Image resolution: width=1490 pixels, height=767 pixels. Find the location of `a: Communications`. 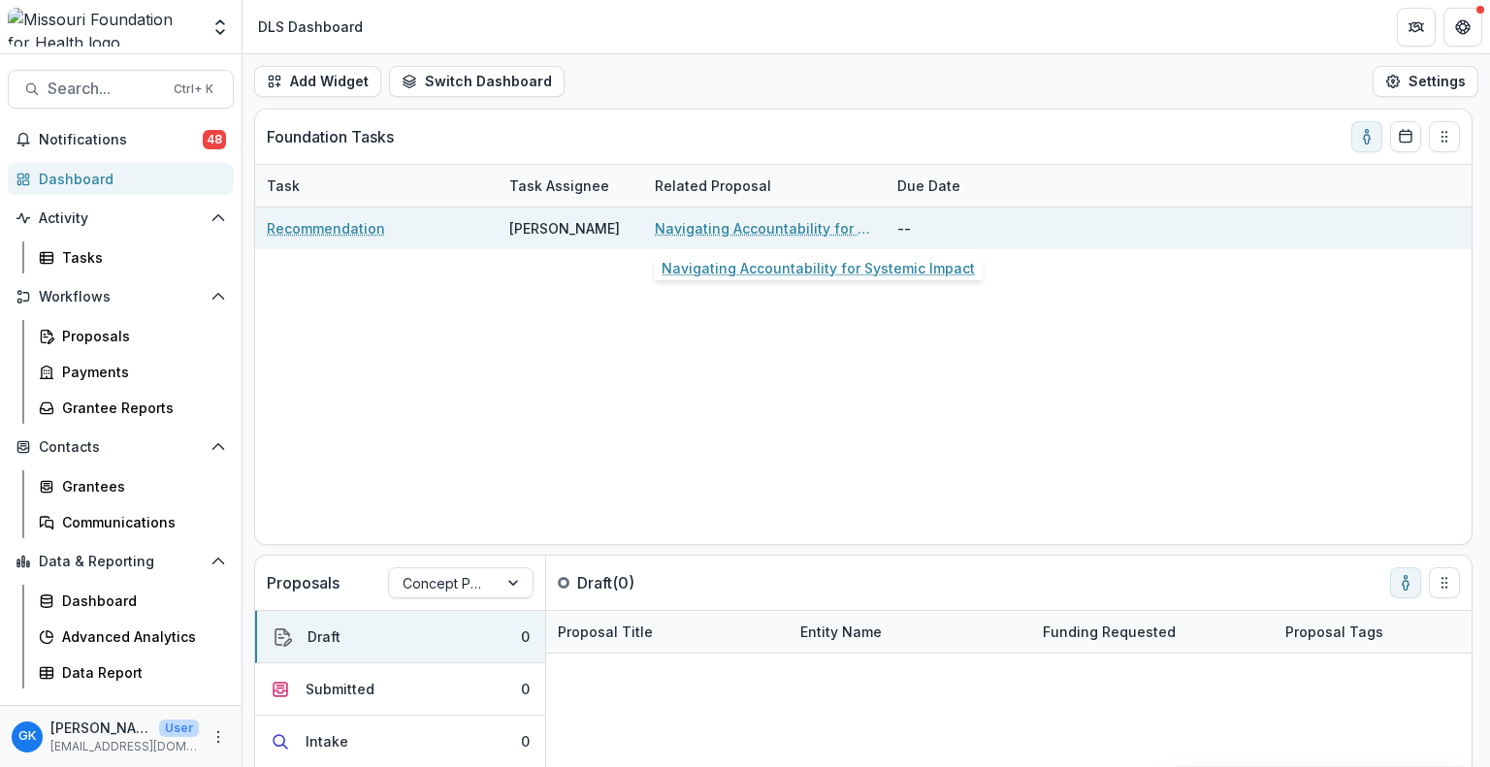

a: Communications is located at coordinates (132, 522).